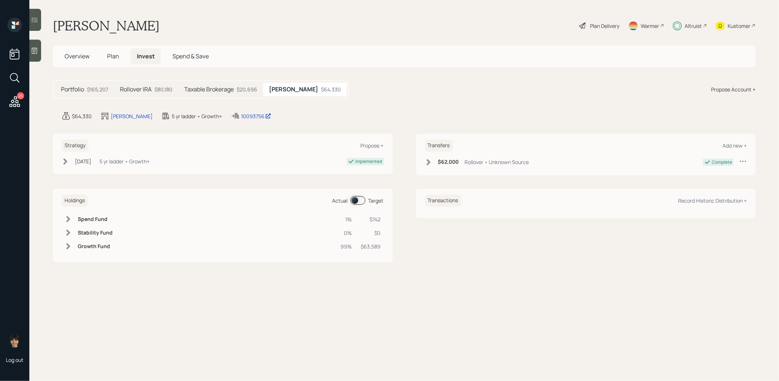  What do you see at coordinates (443, 200) in the screenshot?
I see `h6: Transactions` at bounding box center [443, 200].